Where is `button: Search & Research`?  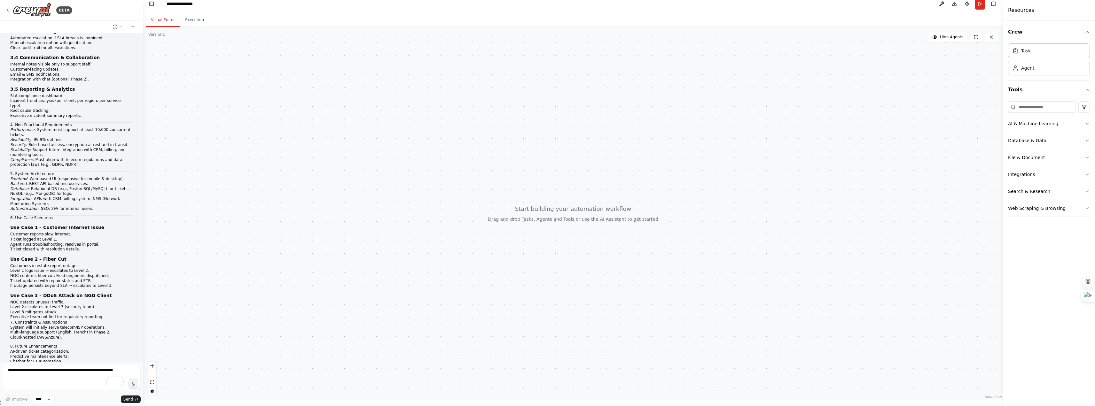
button: Search & Research is located at coordinates (1049, 191).